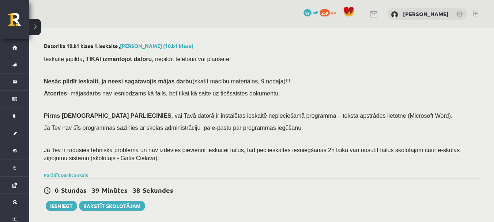  What do you see at coordinates (19, 22) in the screenshot?
I see `a: Rīgas 1. Tālmācības vidusskola` at bounding box center [19, 22].